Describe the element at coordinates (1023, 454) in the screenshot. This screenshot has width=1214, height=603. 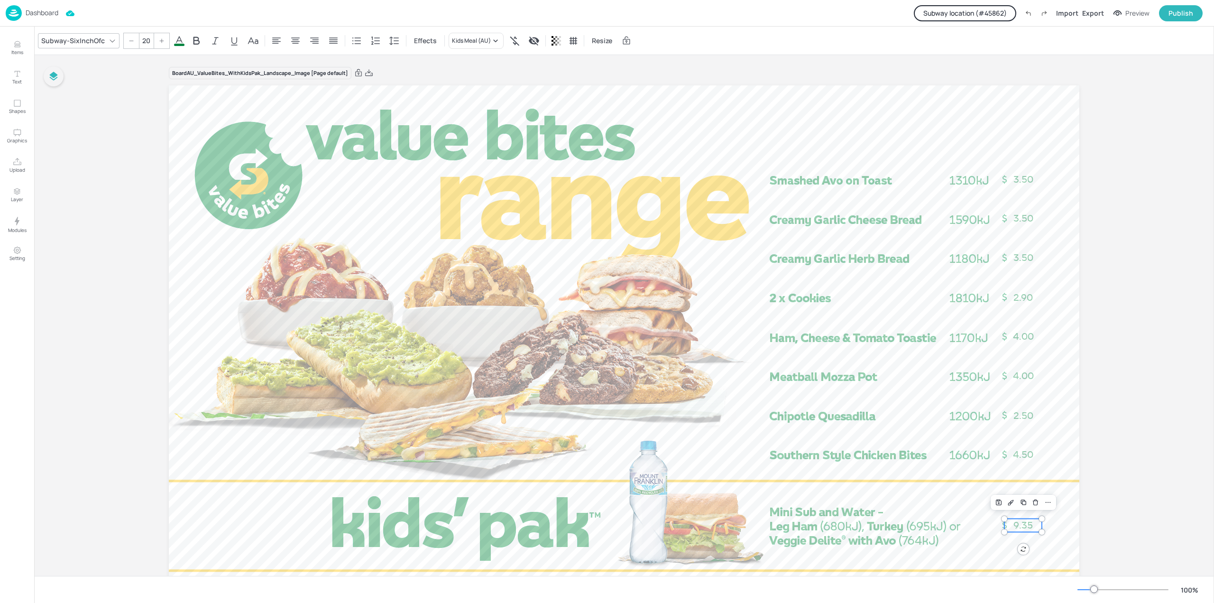
I see `span: 4.50` at that location.